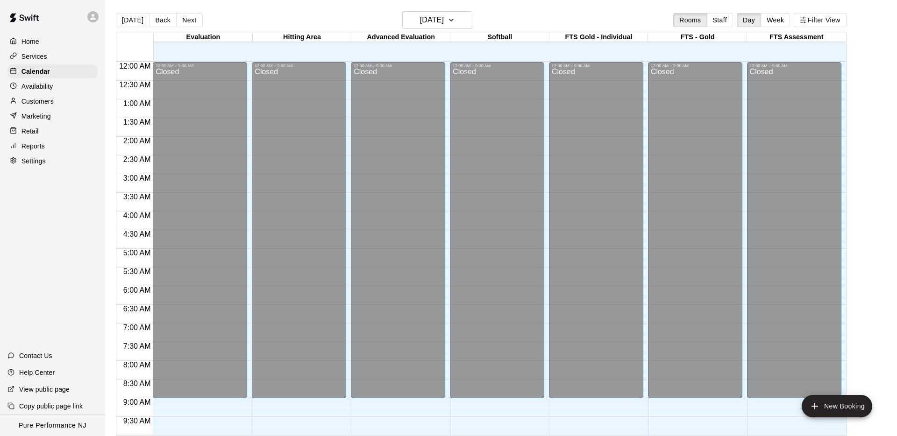 The width and height of the screenshot is (897, 436). I want to click on p: Marketing, so click(36, 116).